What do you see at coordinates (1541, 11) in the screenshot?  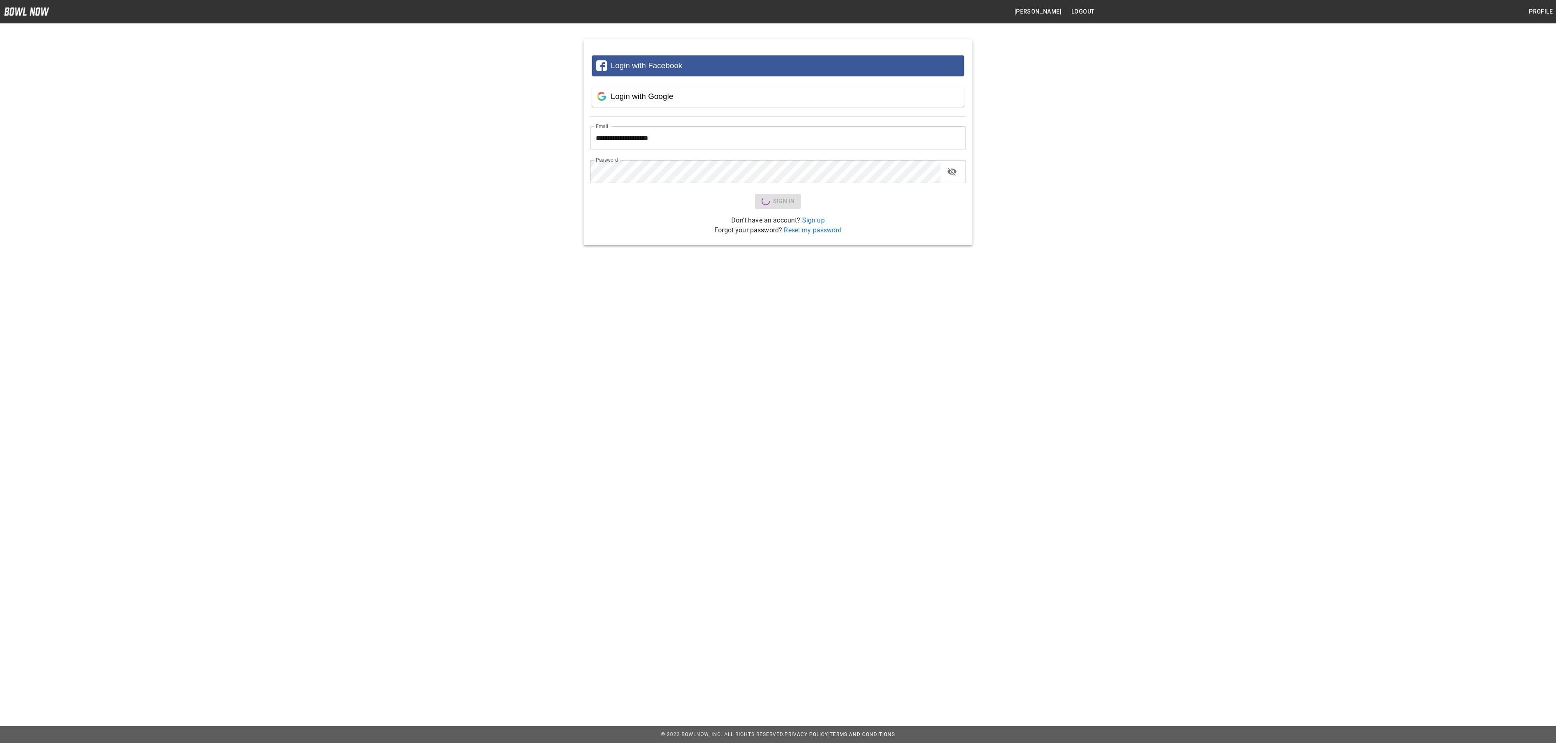 I see `button: Profile` at bounding box center [1541, 11].